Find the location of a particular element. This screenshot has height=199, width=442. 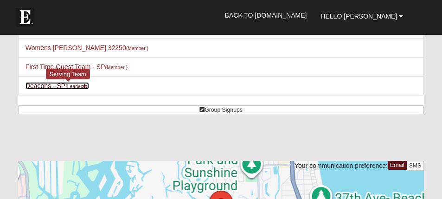

small: (Leader ) is located at coordinates (77, 86).